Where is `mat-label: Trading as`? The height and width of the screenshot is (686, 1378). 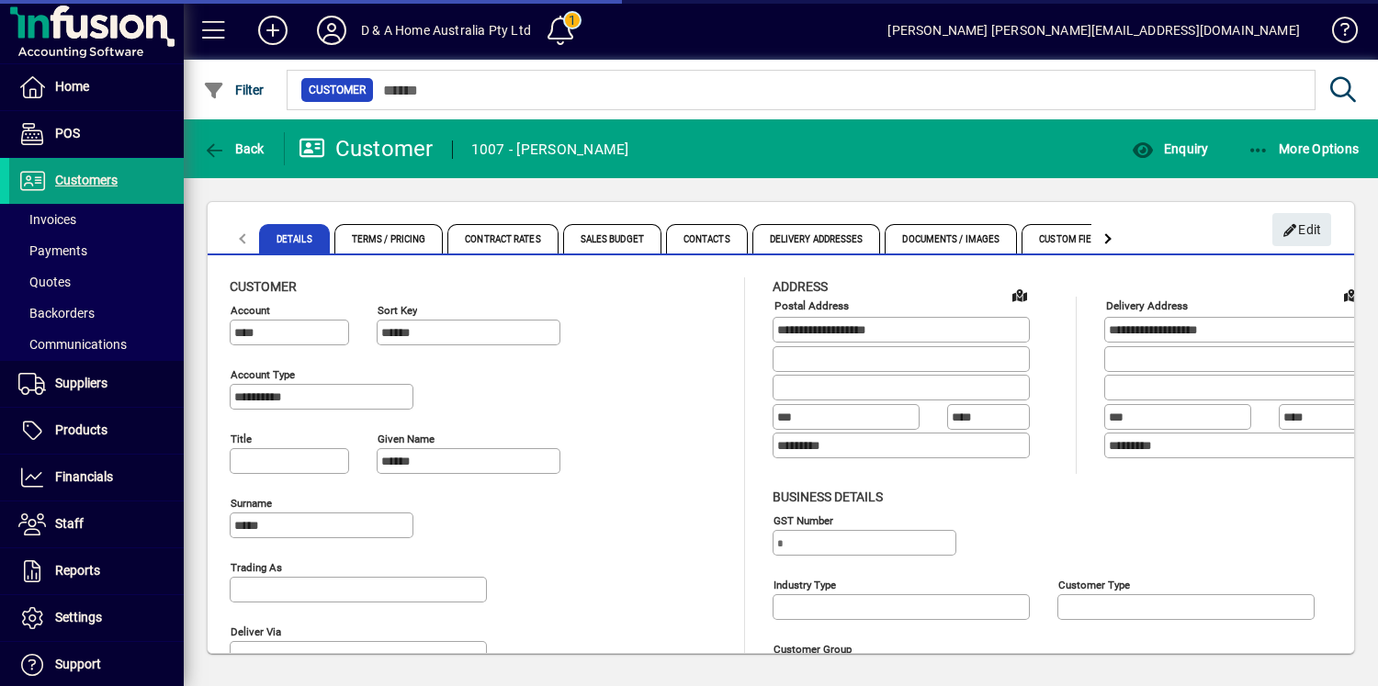 mat-label: Trading as is located at coordinates (256, 568).